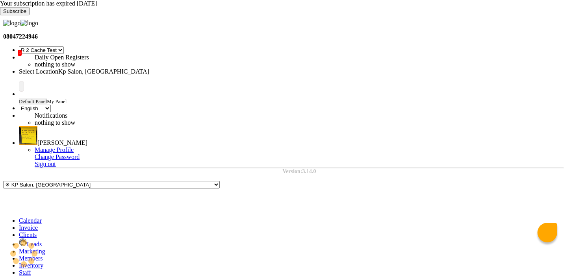  What do you see at coordinates (28, 136) in the screenshot?
I see `img: Dhiraj Mokal` at bounding box center [28, 136].